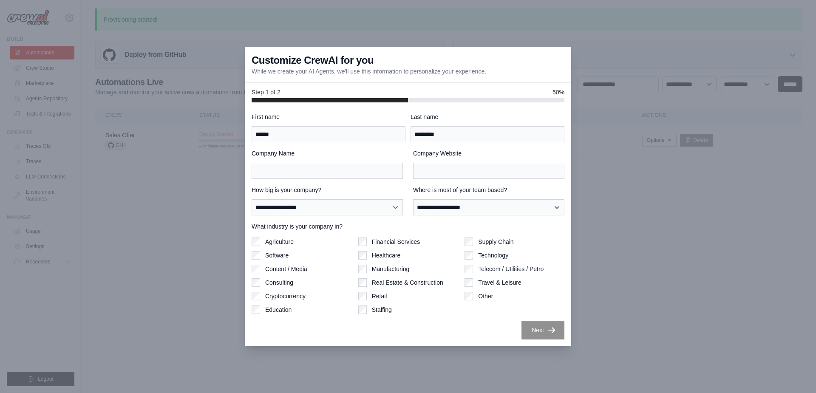 The width and height of the screenshot is (816, 393). I want to click on p: While we create your AI Agents, we'll use this information to personalize your experience., so click(369, 71).